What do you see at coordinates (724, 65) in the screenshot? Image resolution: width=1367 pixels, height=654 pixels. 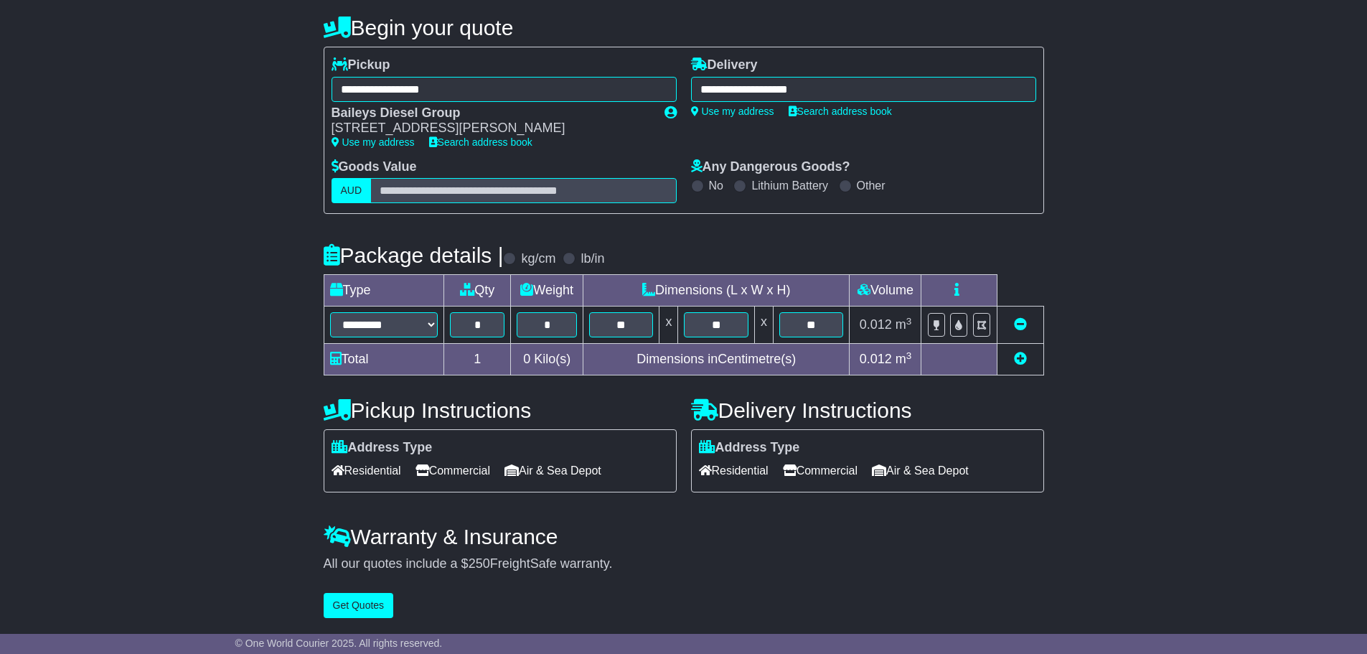 I see `label: Delivery` at bounding box center [724, 65].